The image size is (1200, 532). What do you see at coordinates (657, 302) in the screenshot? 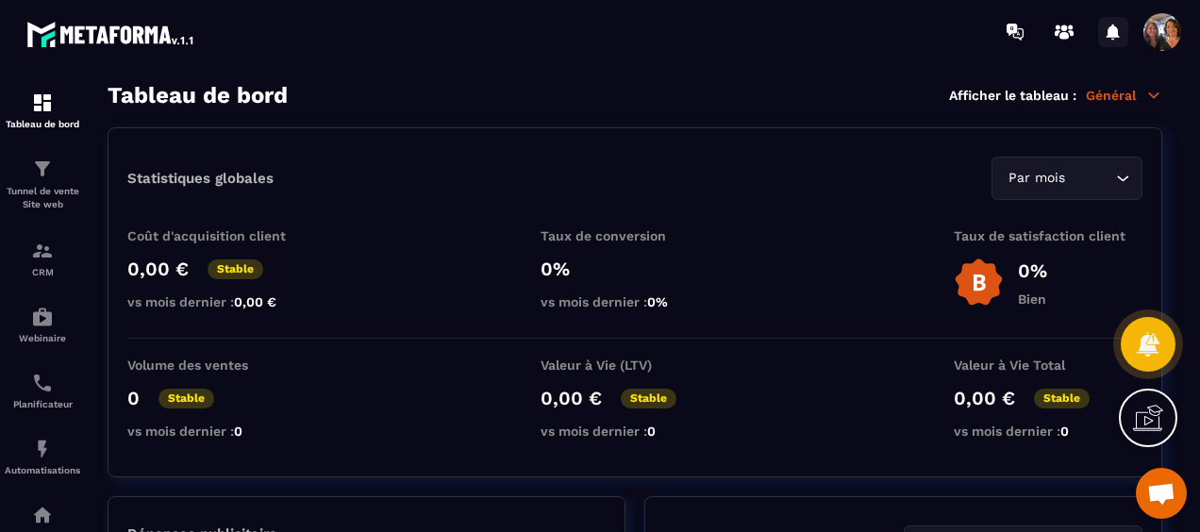
I see `span: 0%` at bounding box center [657, 302].